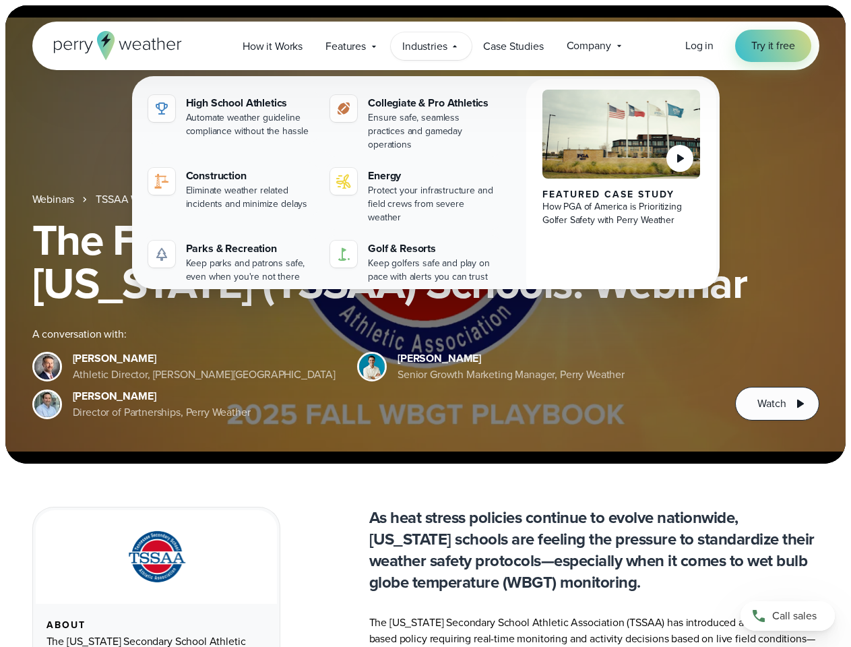 This screenshot has height=647, width=851. I want to click on span: Industries, so click(425, 47).